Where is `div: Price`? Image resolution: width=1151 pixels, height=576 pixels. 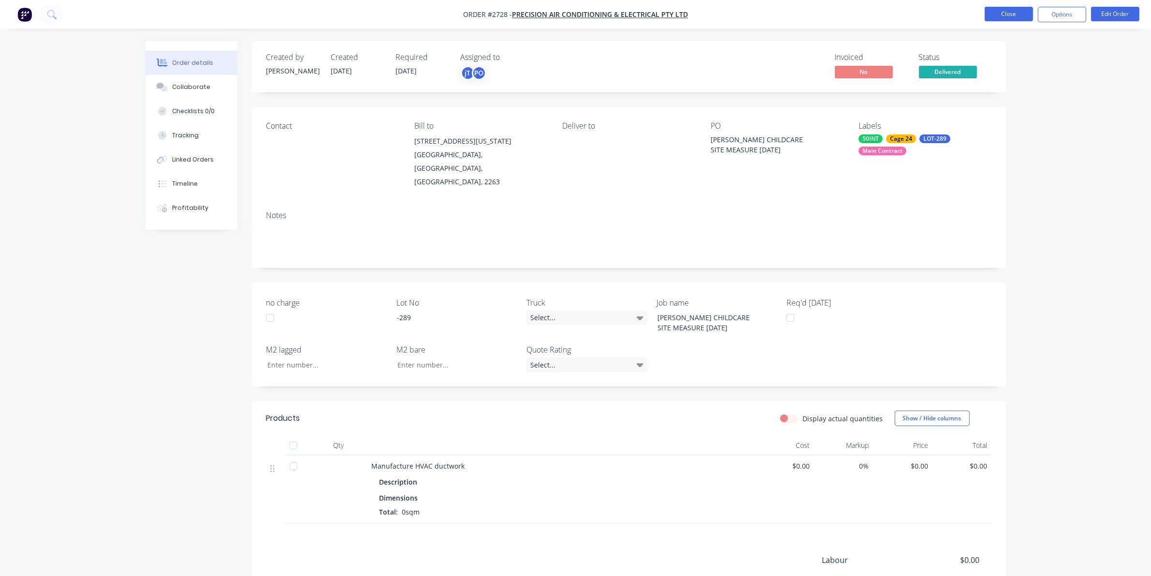
div: Price is located at coordinates (903, 445).